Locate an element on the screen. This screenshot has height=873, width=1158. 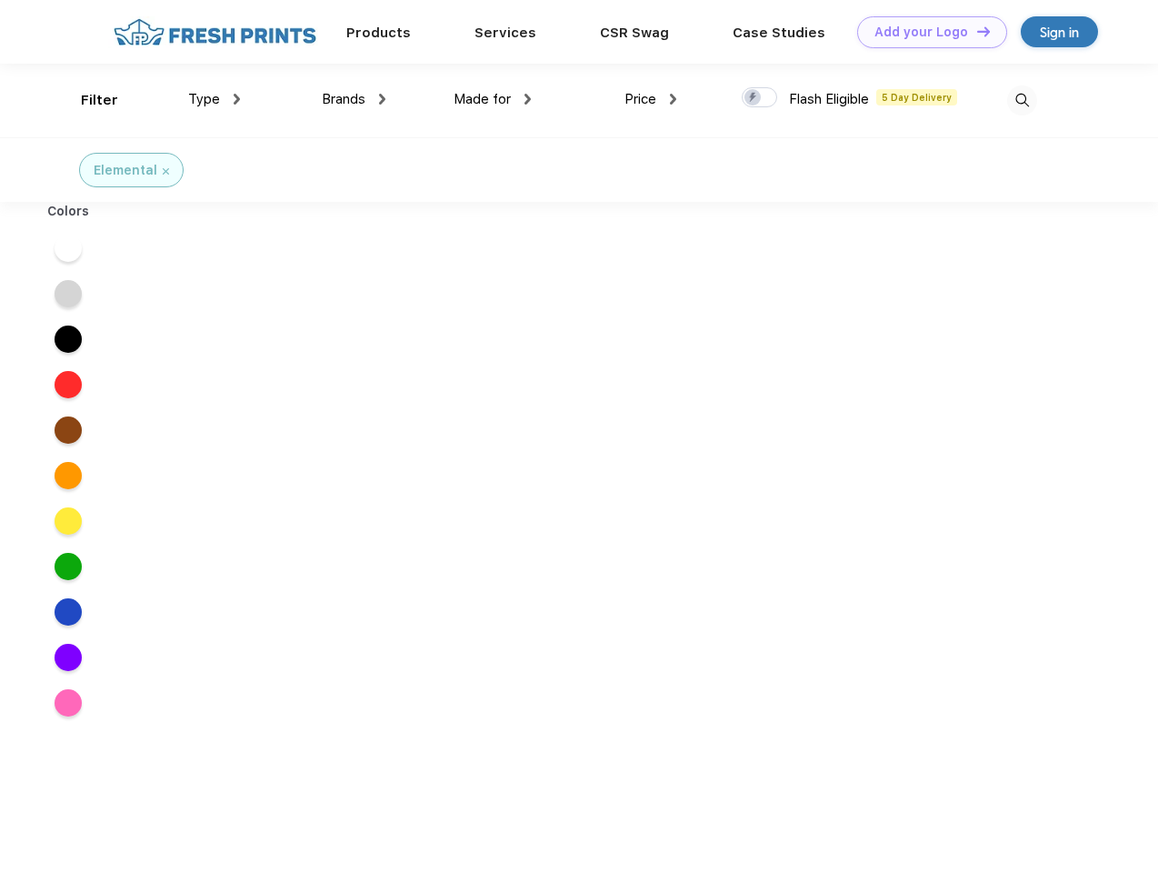
span: Brands is located at coordinates (344, 99).